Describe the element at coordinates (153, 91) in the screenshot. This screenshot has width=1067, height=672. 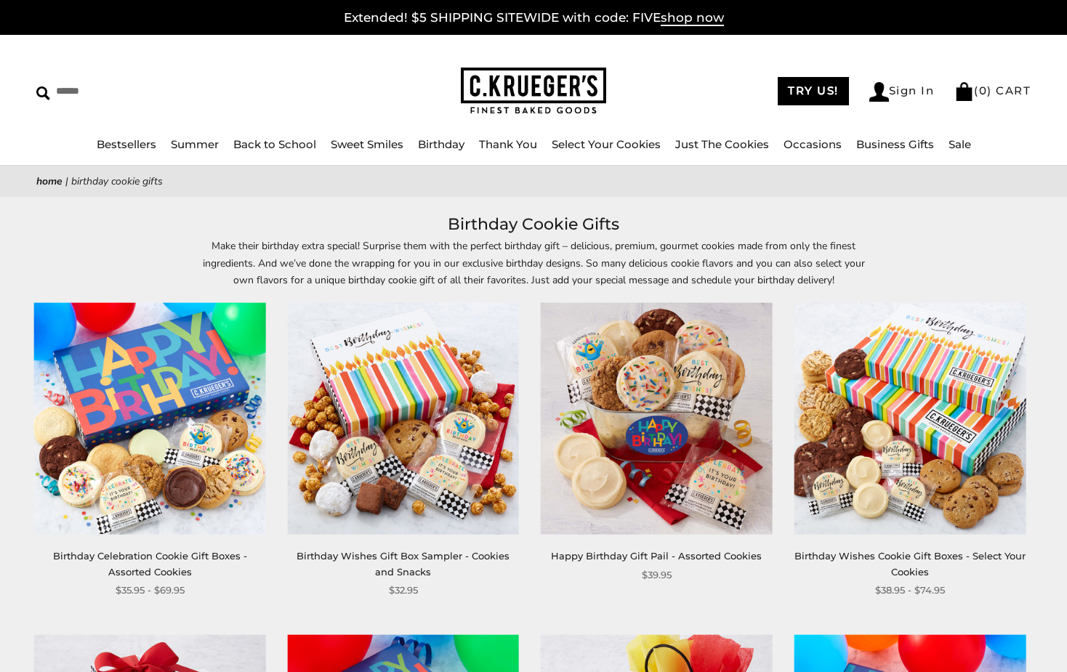
I see `input: Search` at that location.